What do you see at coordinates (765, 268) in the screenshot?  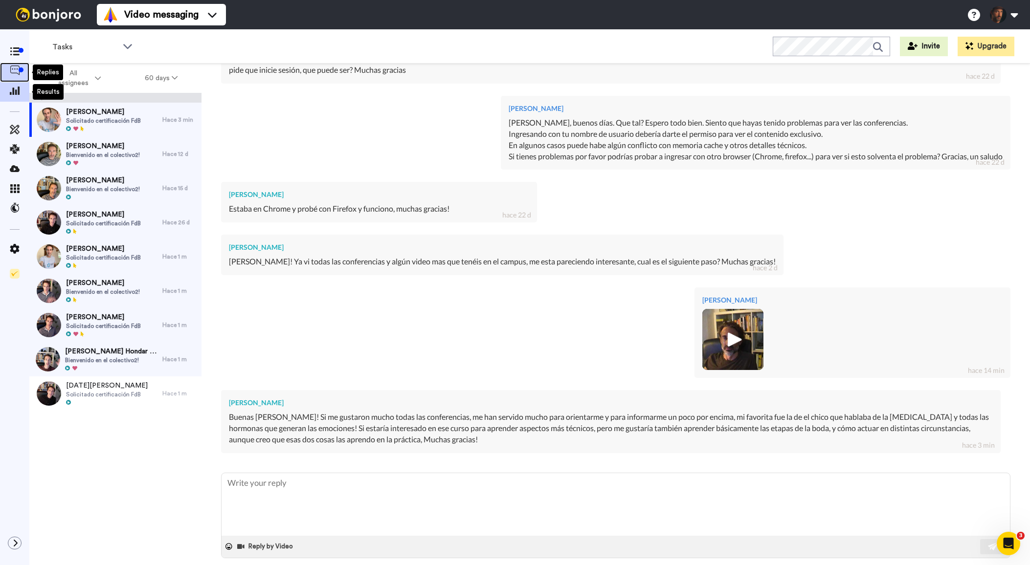 I see `div: hace 2 d` at bounding box center [765, 268].